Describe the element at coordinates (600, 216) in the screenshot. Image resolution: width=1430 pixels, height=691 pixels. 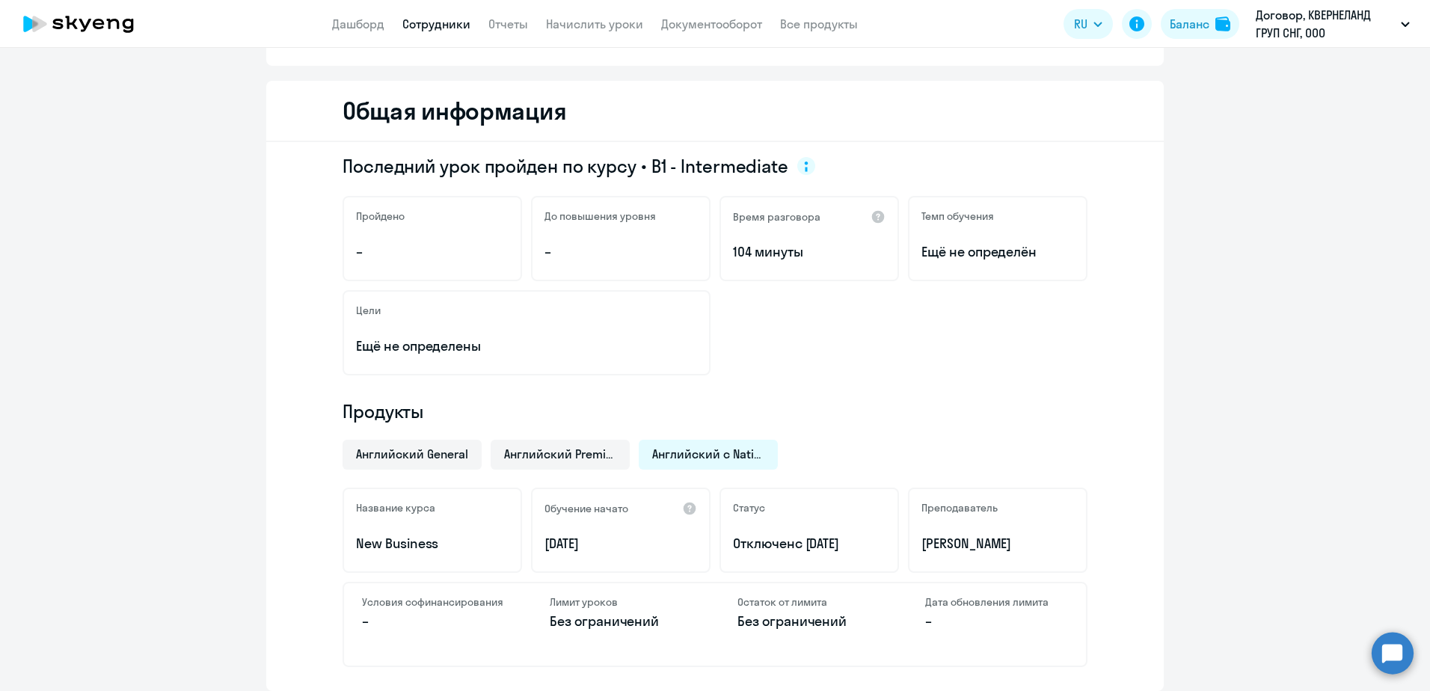
I see `h5: До повышения уровня` at that location.